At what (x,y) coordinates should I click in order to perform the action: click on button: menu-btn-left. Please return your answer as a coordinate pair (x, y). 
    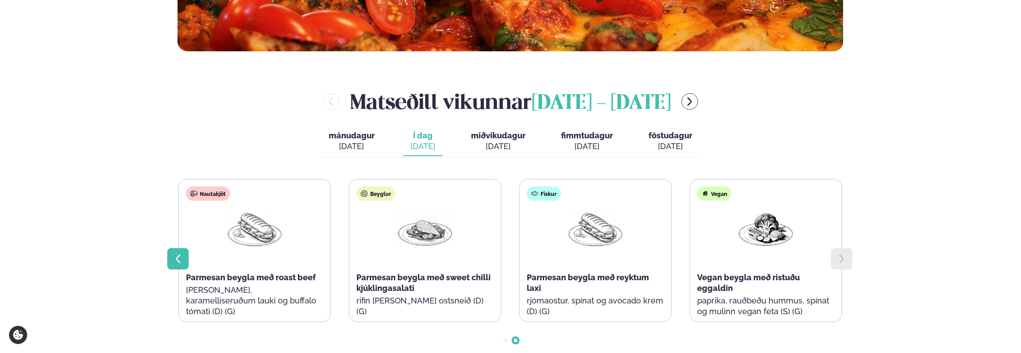
    Looking at the image, I should click on (331, 101).